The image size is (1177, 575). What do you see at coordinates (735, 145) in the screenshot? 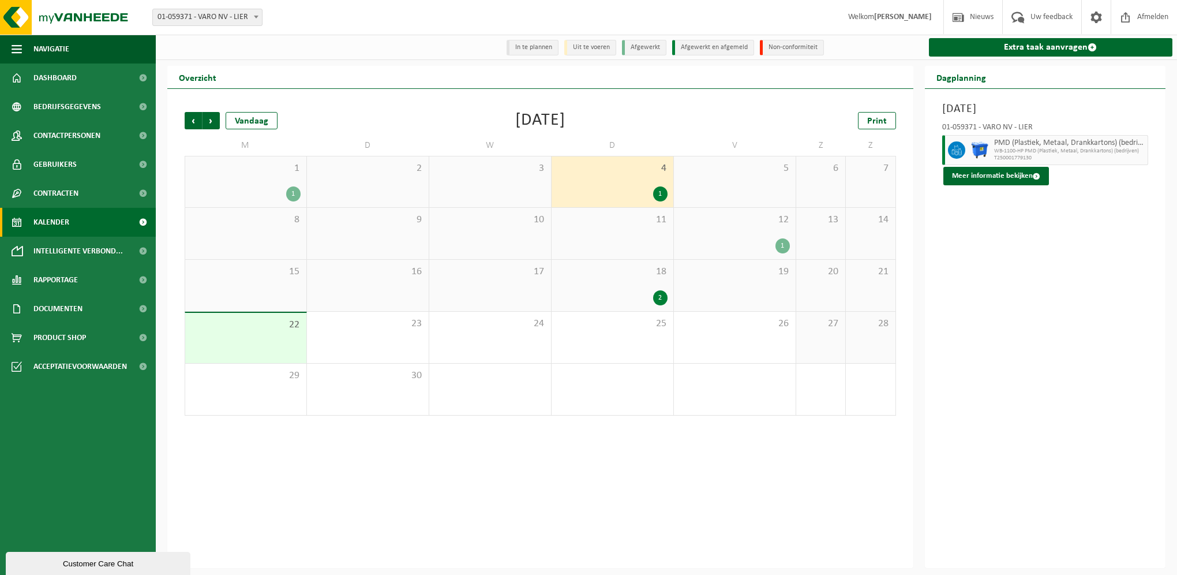
I see `td: V` at bounding box center [735, 145].